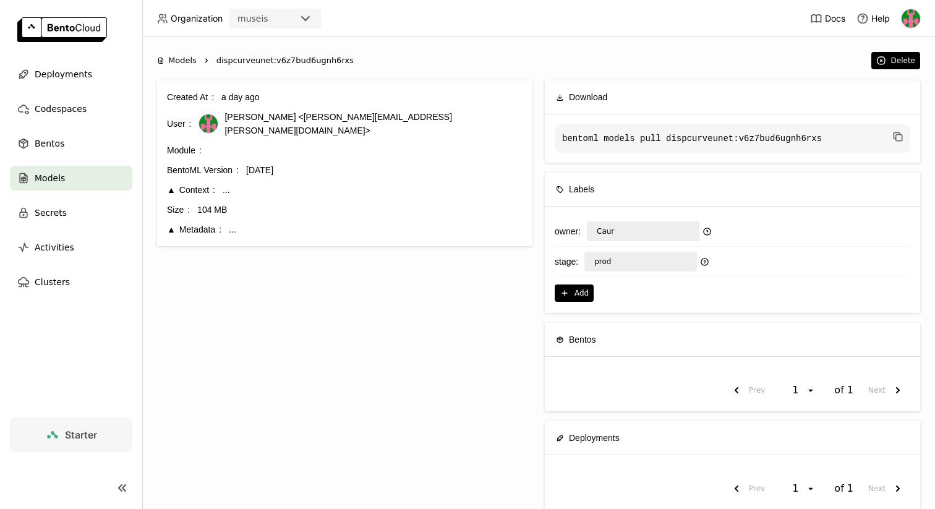 Image resolution: width=935 pixels, height=509 pixels. What do you see at coordinates (62, 30) in the screenshot?
I see `img: logo` at bounding box center [62, 30].